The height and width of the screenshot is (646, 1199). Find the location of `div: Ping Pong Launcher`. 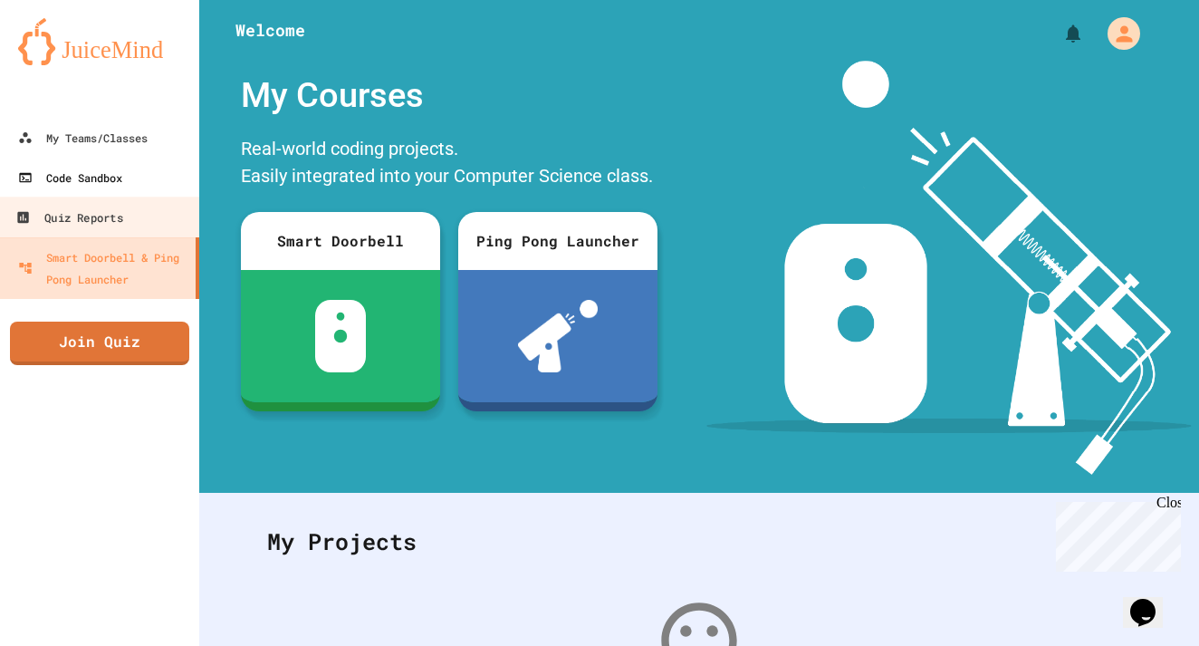

div: Ping Pong Launcher is located at coordinates (558, 241).